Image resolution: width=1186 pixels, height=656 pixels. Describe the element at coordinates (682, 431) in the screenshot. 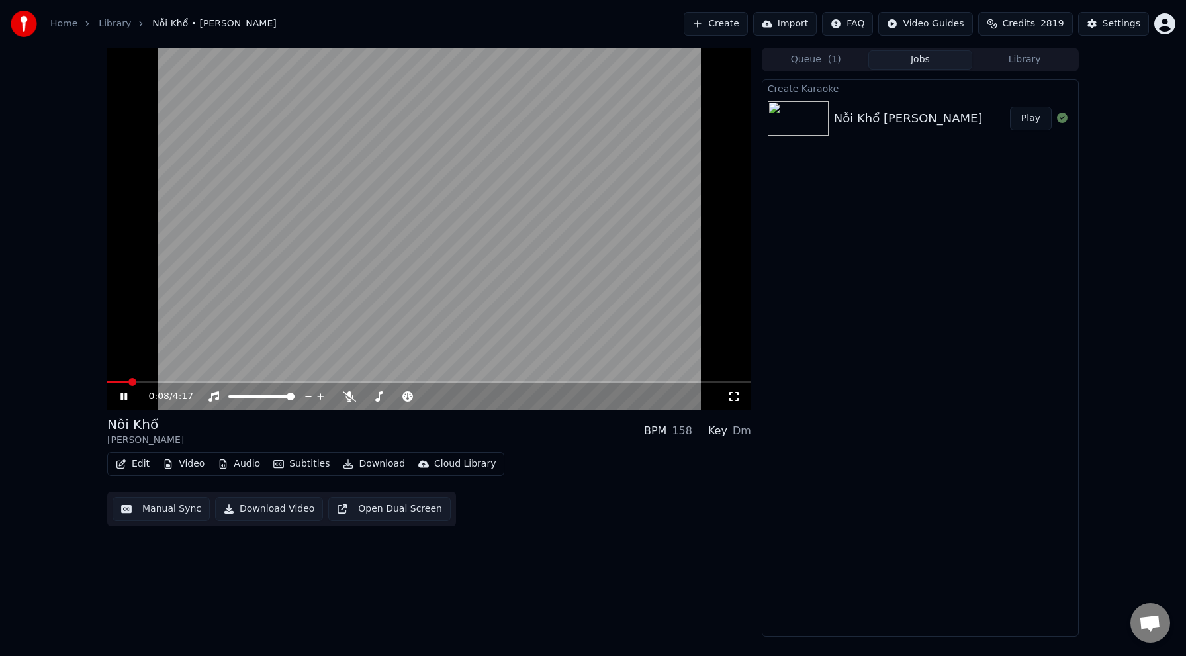

I see `div: 158` at that location.